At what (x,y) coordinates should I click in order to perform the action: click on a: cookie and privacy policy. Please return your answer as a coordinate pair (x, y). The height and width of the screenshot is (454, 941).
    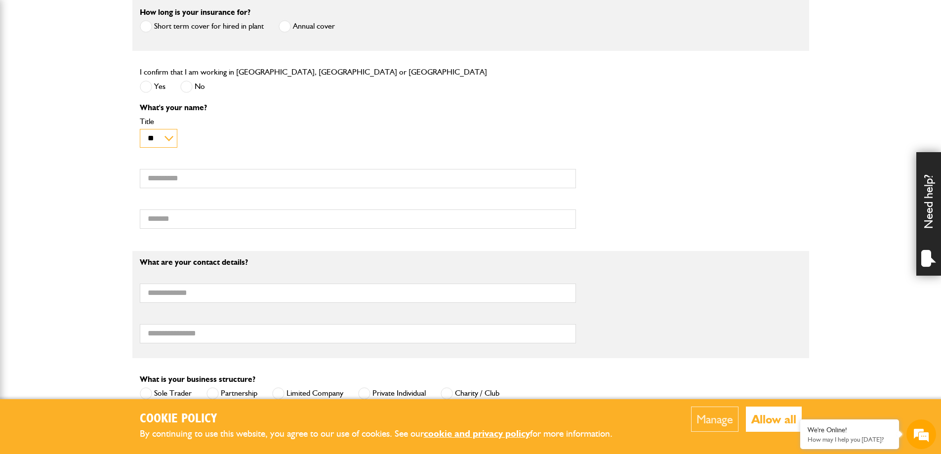
    Looking at the image, I should click on (477, 433).